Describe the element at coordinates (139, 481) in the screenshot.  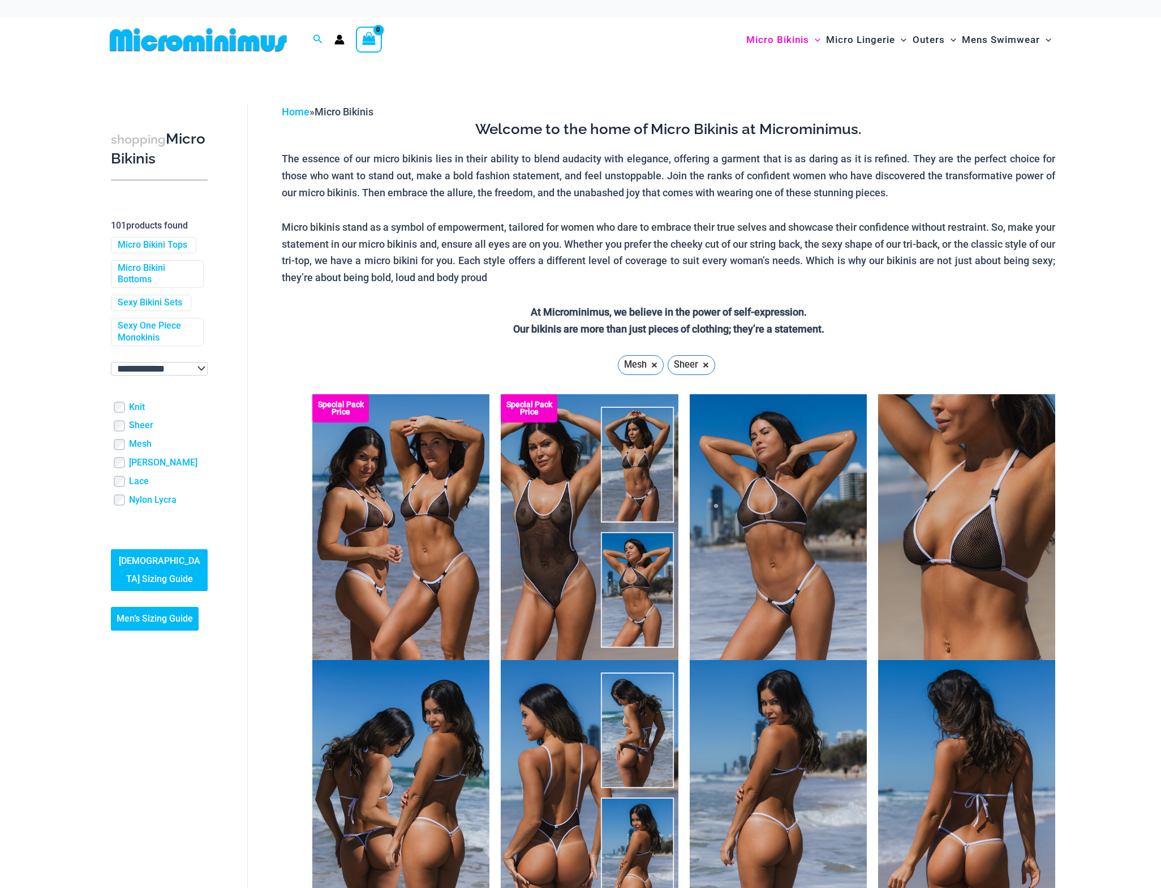
I see `a: Lace` at that location.